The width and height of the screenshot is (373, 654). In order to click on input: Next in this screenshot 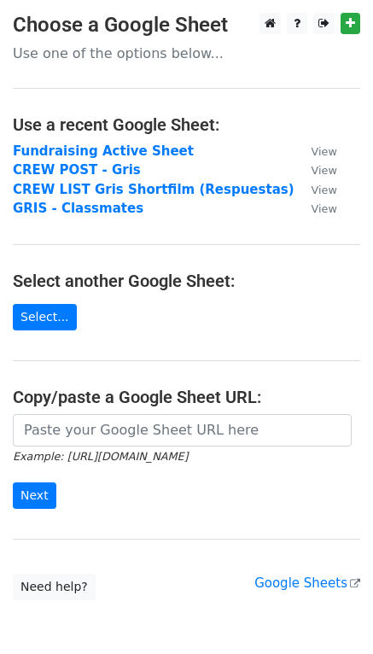, I will do `click(34, 495)`.